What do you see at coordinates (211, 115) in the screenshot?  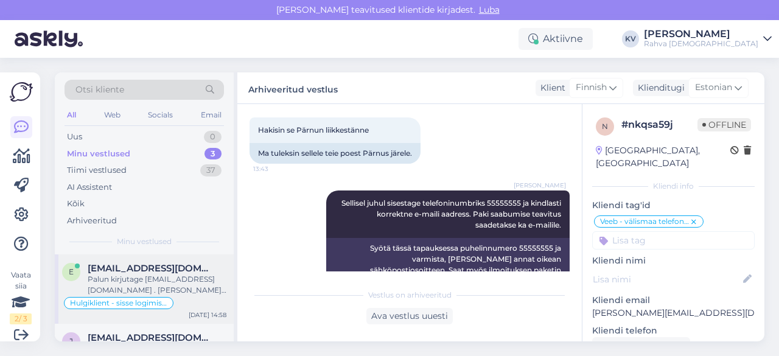 I see `div: Email` at bounding box center [211, 115].